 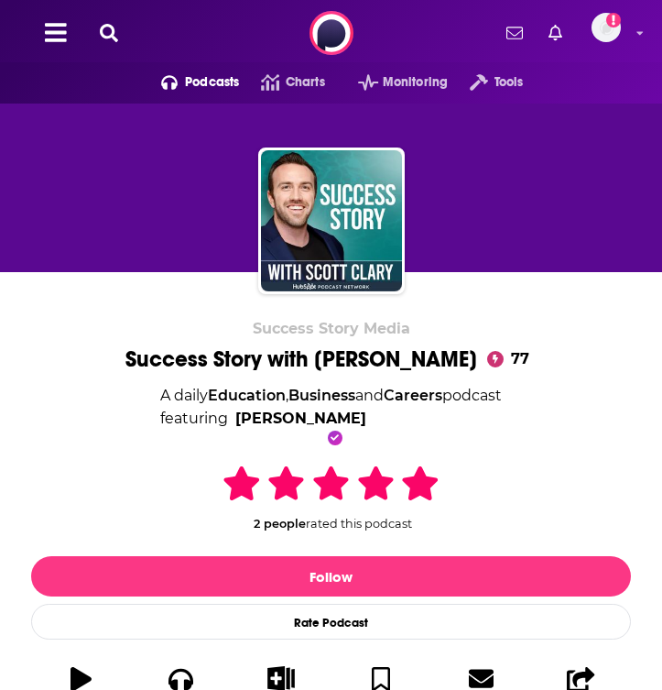 What do you see at coordinates (279, 523) in the screenshot?
I see `span: 2 people` at bounding box center [279, 523].